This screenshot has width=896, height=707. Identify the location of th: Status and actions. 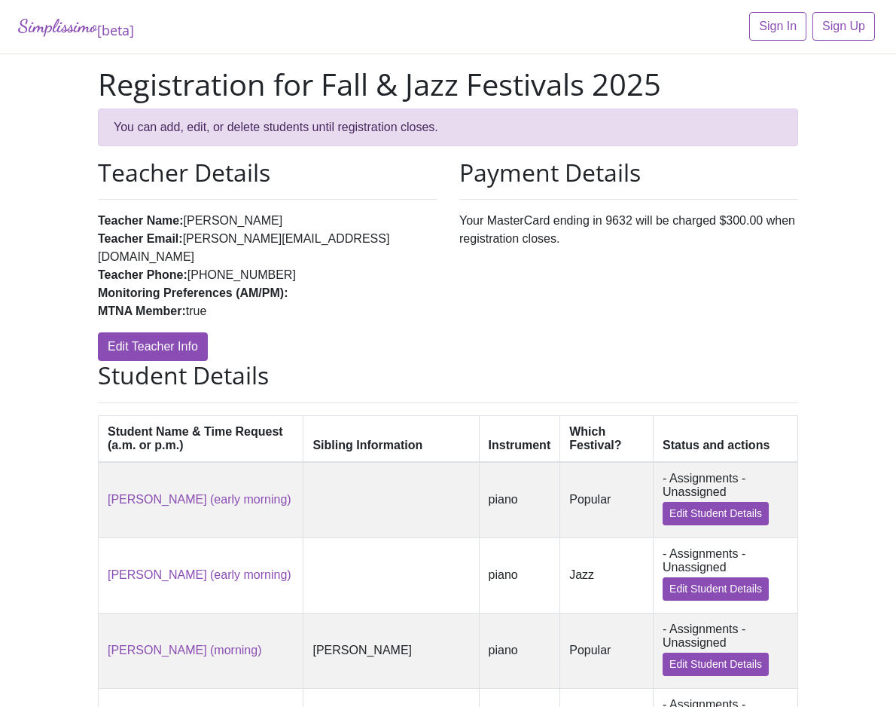
(726, 438).